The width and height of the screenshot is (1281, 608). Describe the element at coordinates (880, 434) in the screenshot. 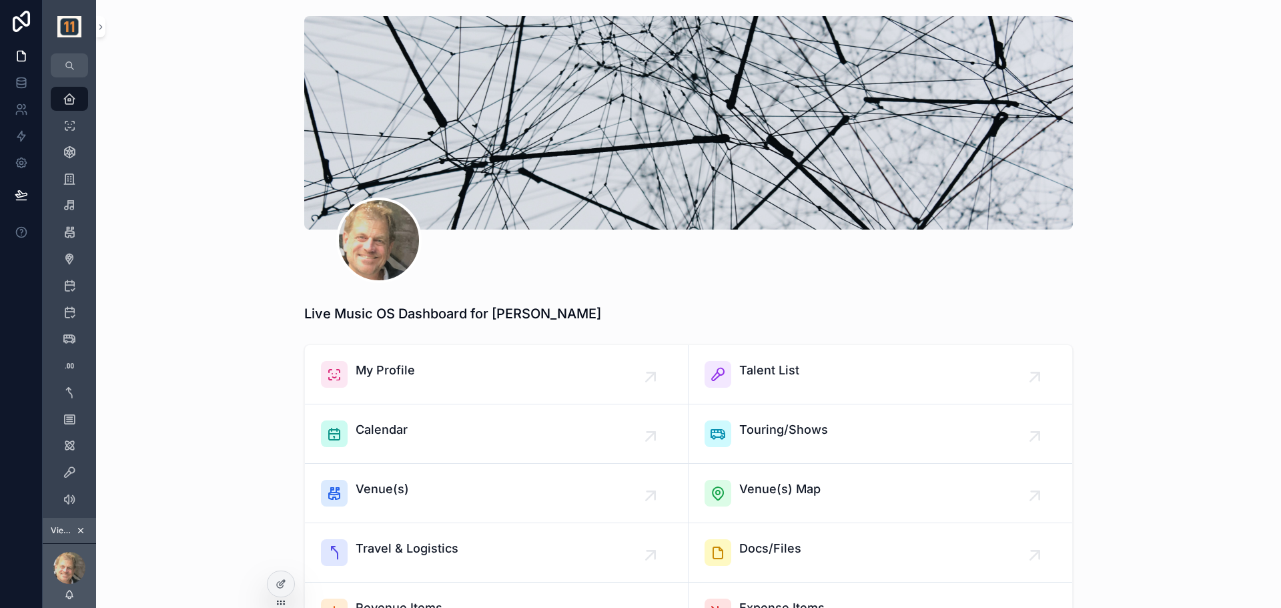

I see `a: Touring/Shows` at that location.